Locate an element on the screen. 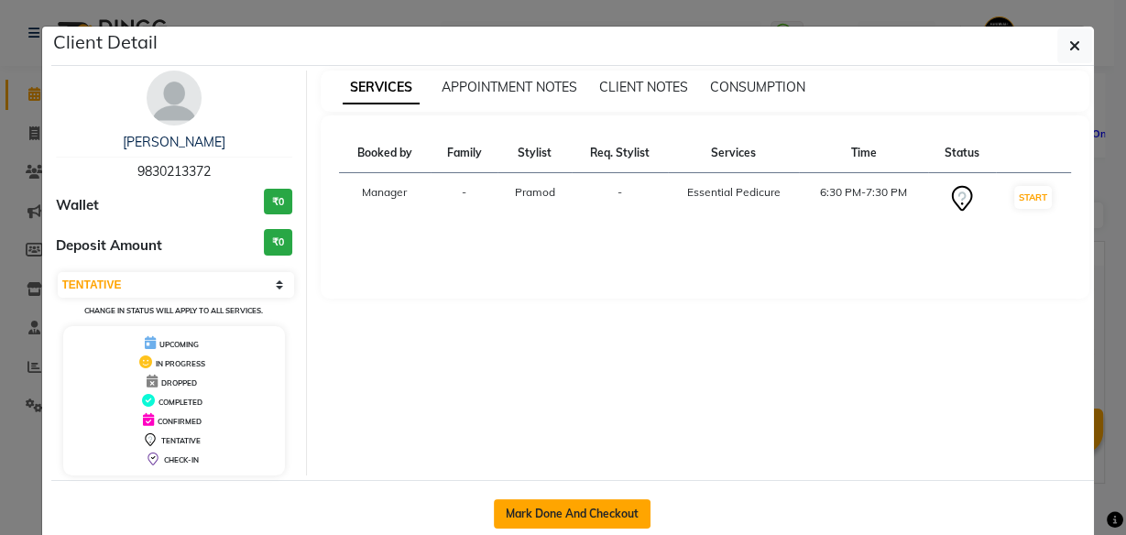 The height and width of the screenshot is (535, 1126). div: Essential Pedicure is located at coordinates (733, 192).